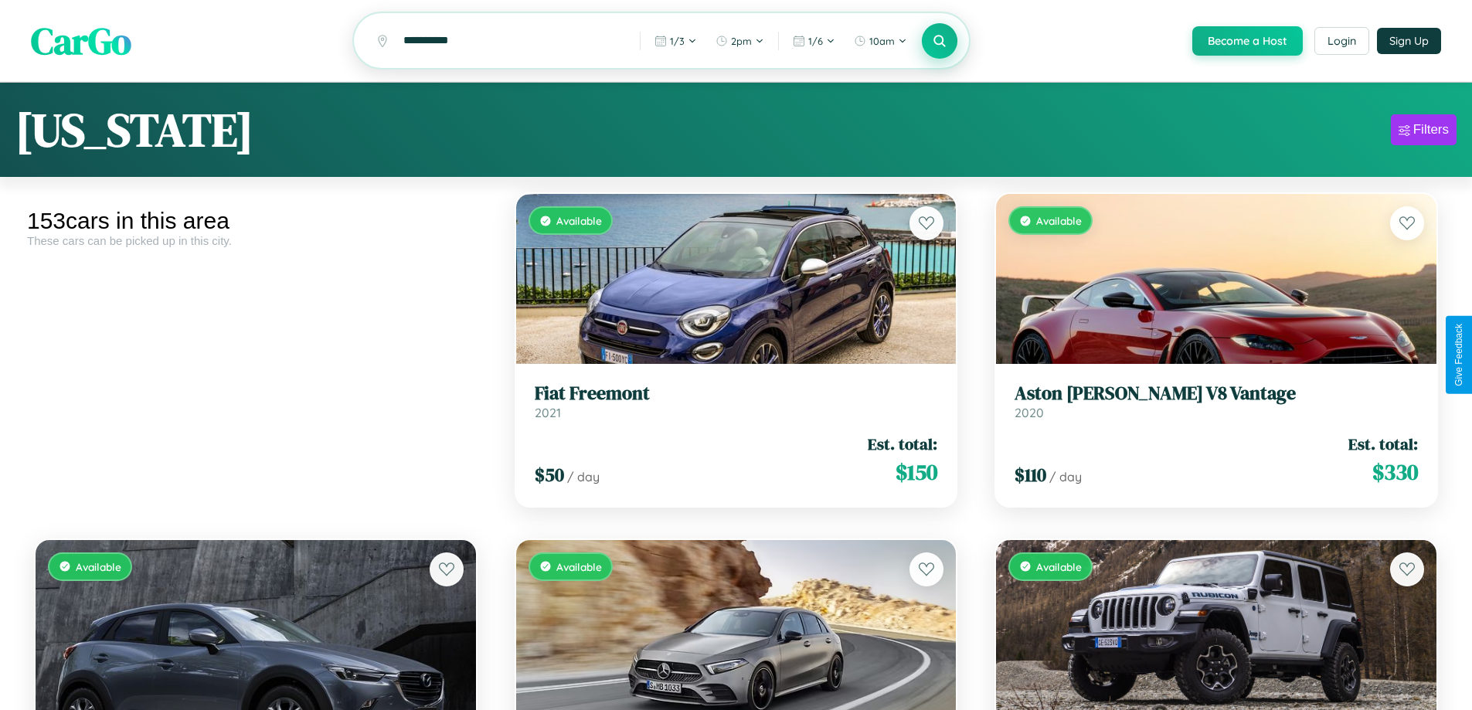 The image size is (1472, 710). What do you see at coordinates (1341, 41) in the screenshot?
I see `button: Login` at bounding box center [1341, 41].